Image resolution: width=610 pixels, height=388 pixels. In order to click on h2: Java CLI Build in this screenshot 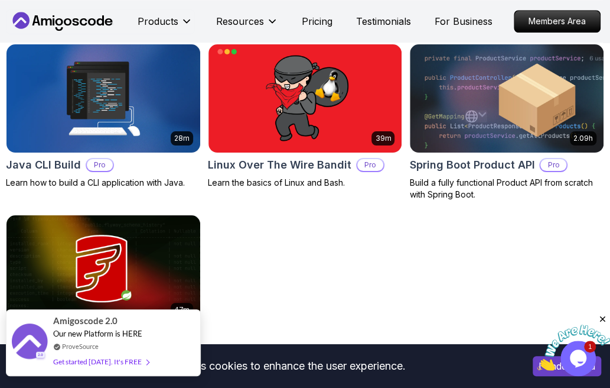, I will do `click(43, 165)`.